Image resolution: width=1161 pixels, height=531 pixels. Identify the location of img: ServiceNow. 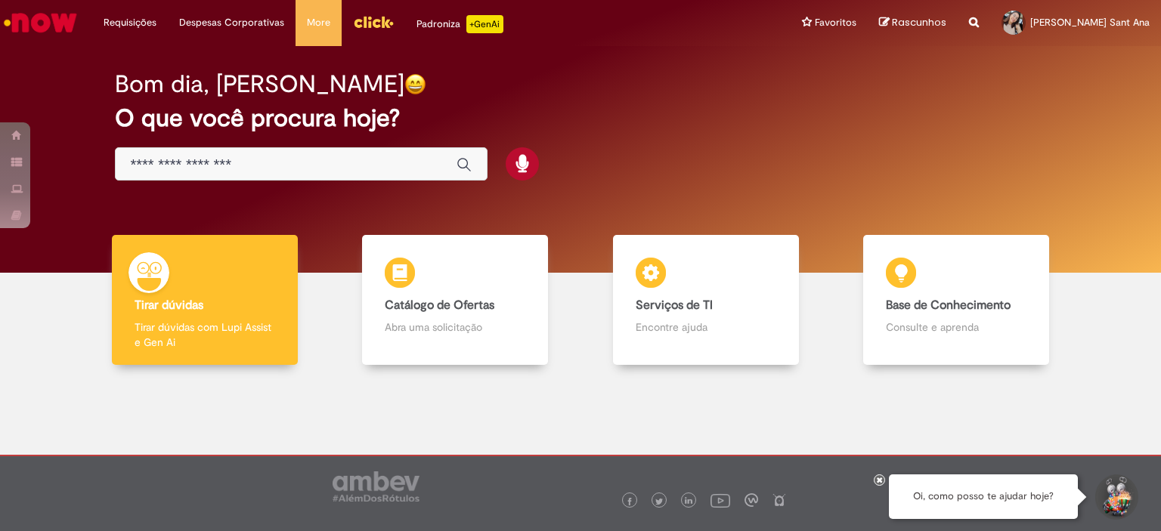
(40, 23).